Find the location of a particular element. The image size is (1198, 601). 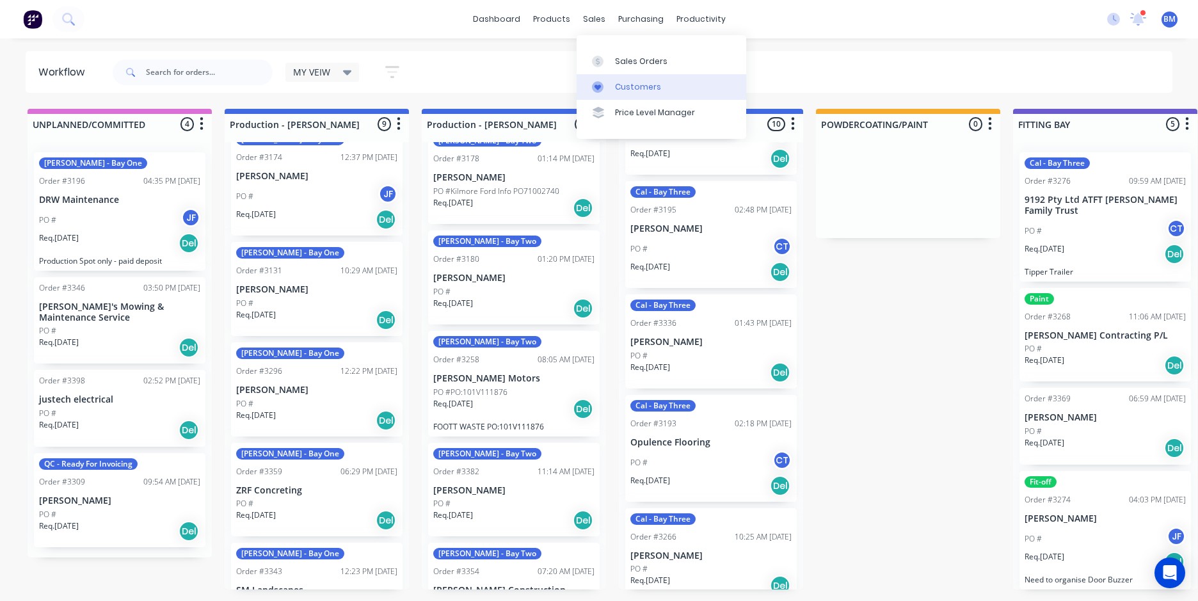

div: Order #3382 is located at coordinates (456, 472).